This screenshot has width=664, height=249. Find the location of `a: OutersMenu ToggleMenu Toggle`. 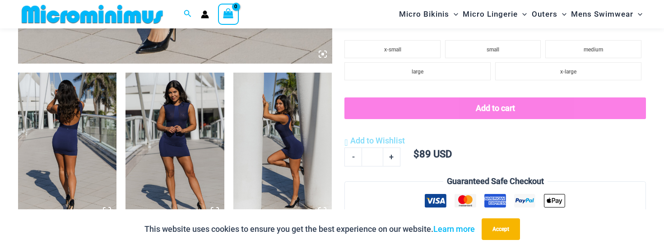

a: OutersMenu ToggleMenu Toggle is located at coordinates (549, 14).